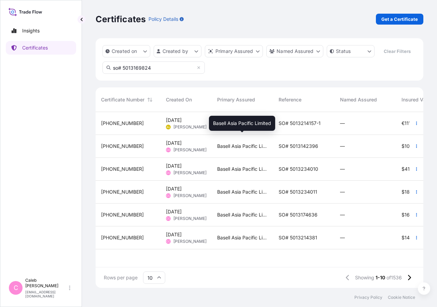 This screenshot has height=307, width=437. Describe the element at coordinates (41, 31) in the screenshot. I see `a: Insights` at that location.